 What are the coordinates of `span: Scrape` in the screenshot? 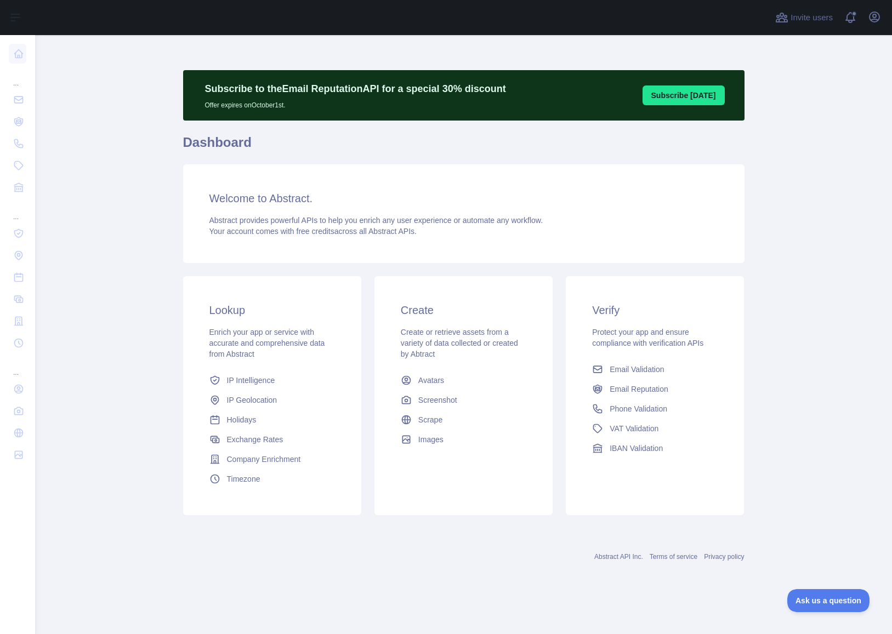 It's located at (430, 420).